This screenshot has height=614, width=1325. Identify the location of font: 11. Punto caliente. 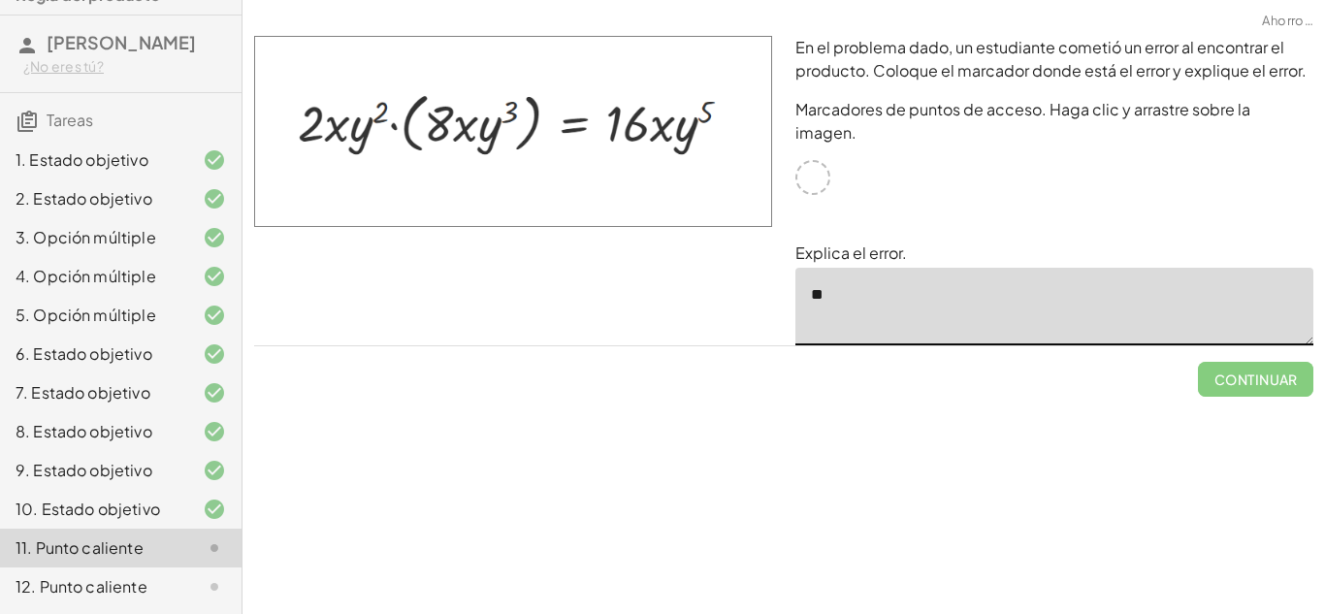
(80, 547).